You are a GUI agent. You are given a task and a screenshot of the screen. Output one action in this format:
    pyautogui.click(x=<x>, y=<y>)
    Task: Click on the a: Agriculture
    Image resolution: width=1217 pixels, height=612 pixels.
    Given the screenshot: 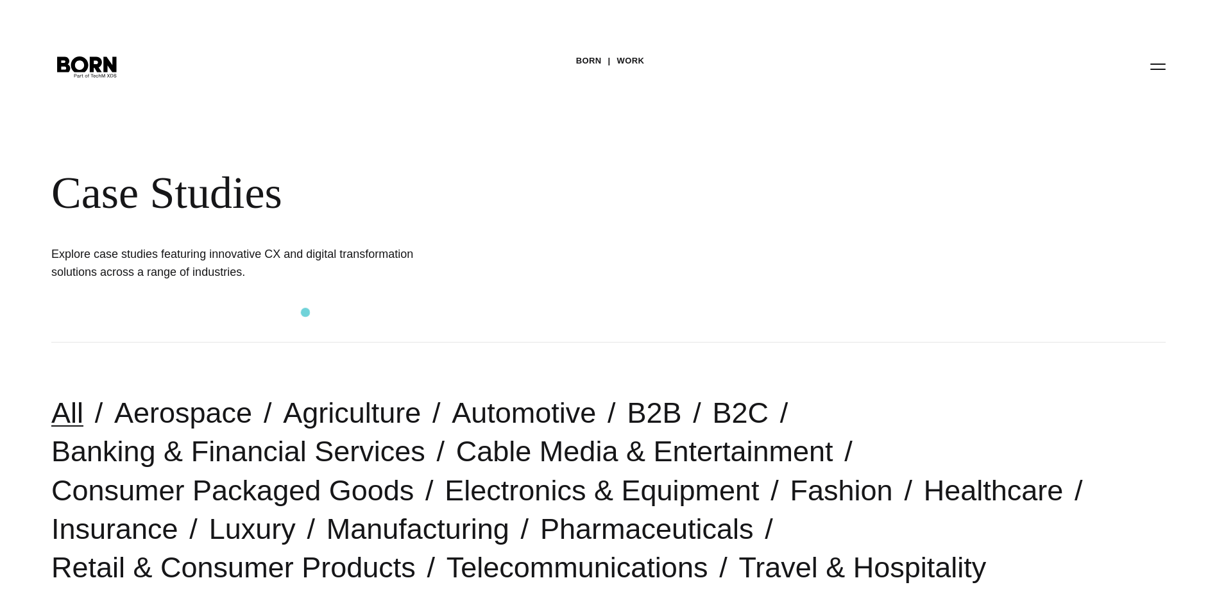 What is the action you would take?
    pyautogui.click(x=351, y=412)
    